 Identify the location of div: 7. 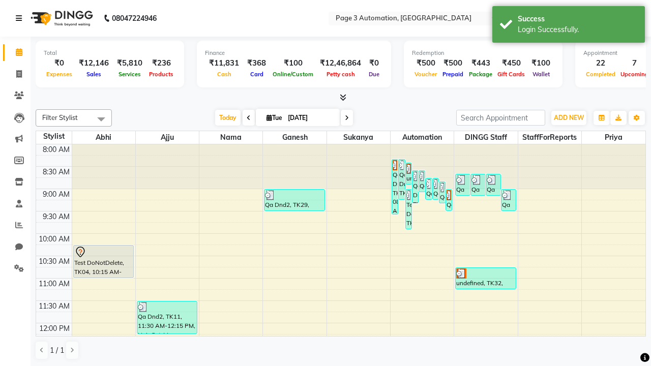
(634, 63).